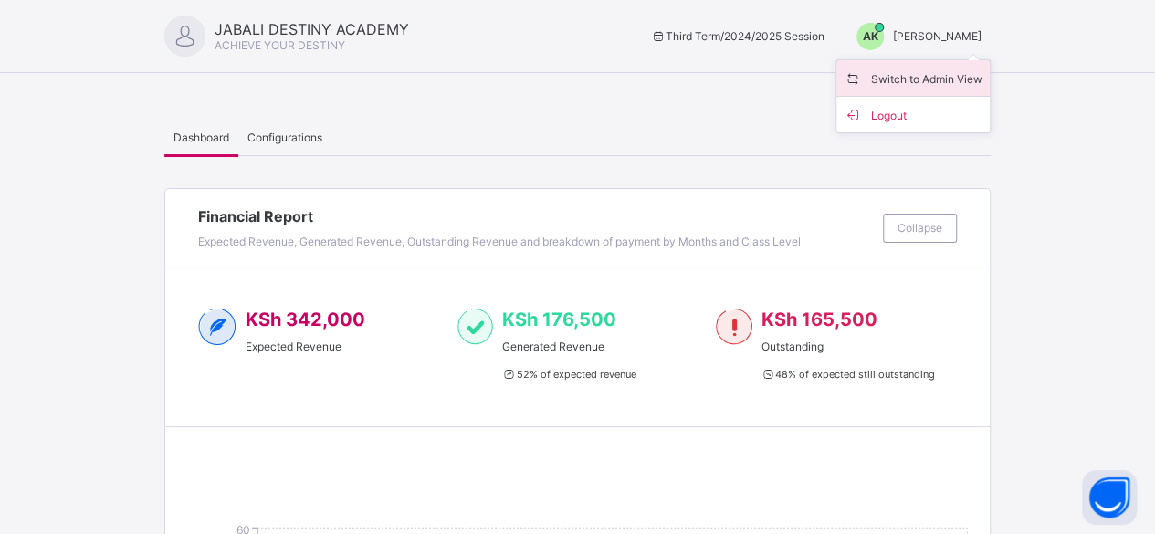 The height and width of the screenshot is (534, 1155). Describe the element at coordinates (536, 216) in the screenshot. I see `span: Financial Report` at that location.